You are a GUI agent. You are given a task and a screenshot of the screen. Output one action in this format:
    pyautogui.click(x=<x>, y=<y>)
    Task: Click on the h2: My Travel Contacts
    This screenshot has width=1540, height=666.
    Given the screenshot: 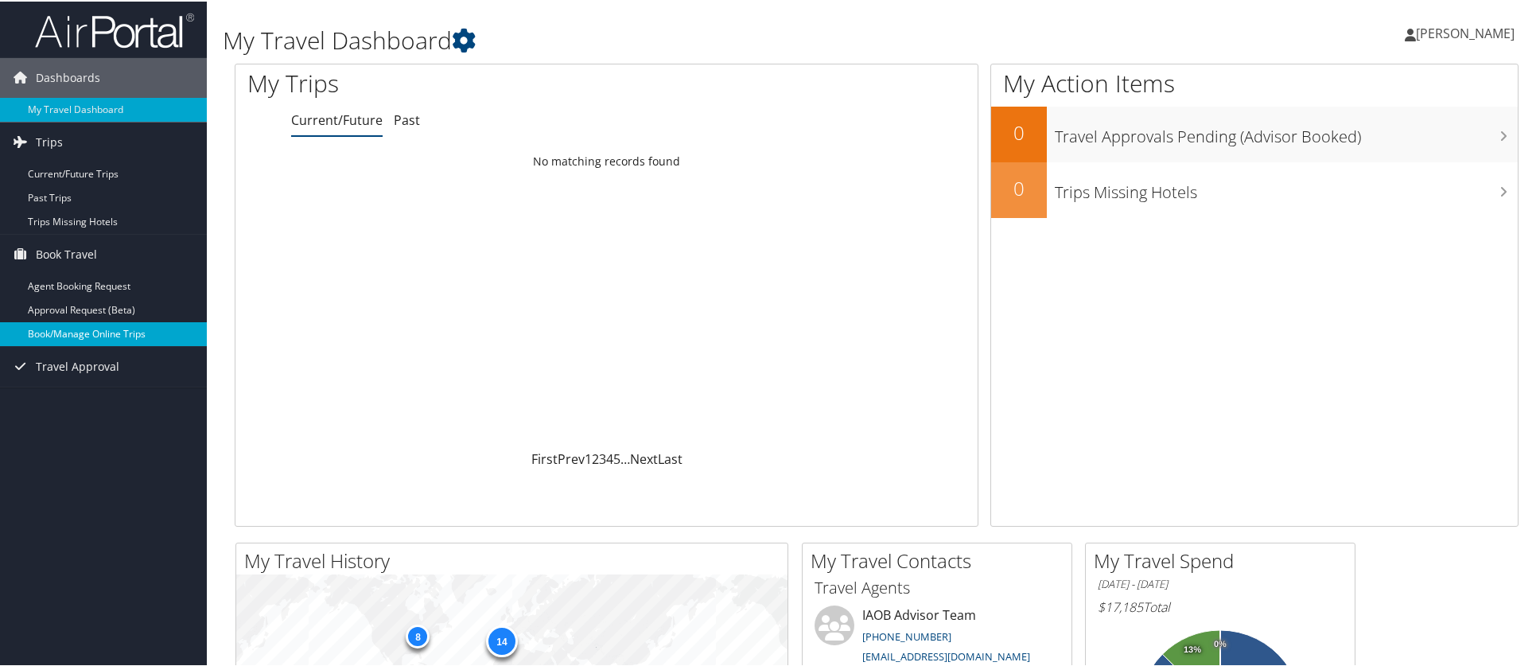 What is the action you would take?
    pyautogui.click(x=941, y=559)
    